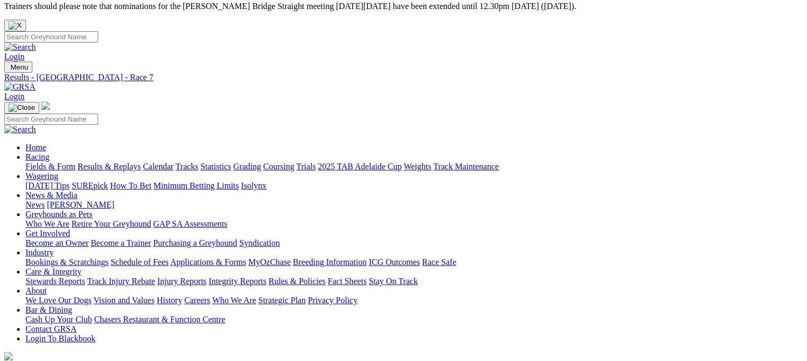  What do you see at coordinates (59, 214) in the screenshot?
I see `a: Greyhounds as Pets` at bounding box center [59, 214].